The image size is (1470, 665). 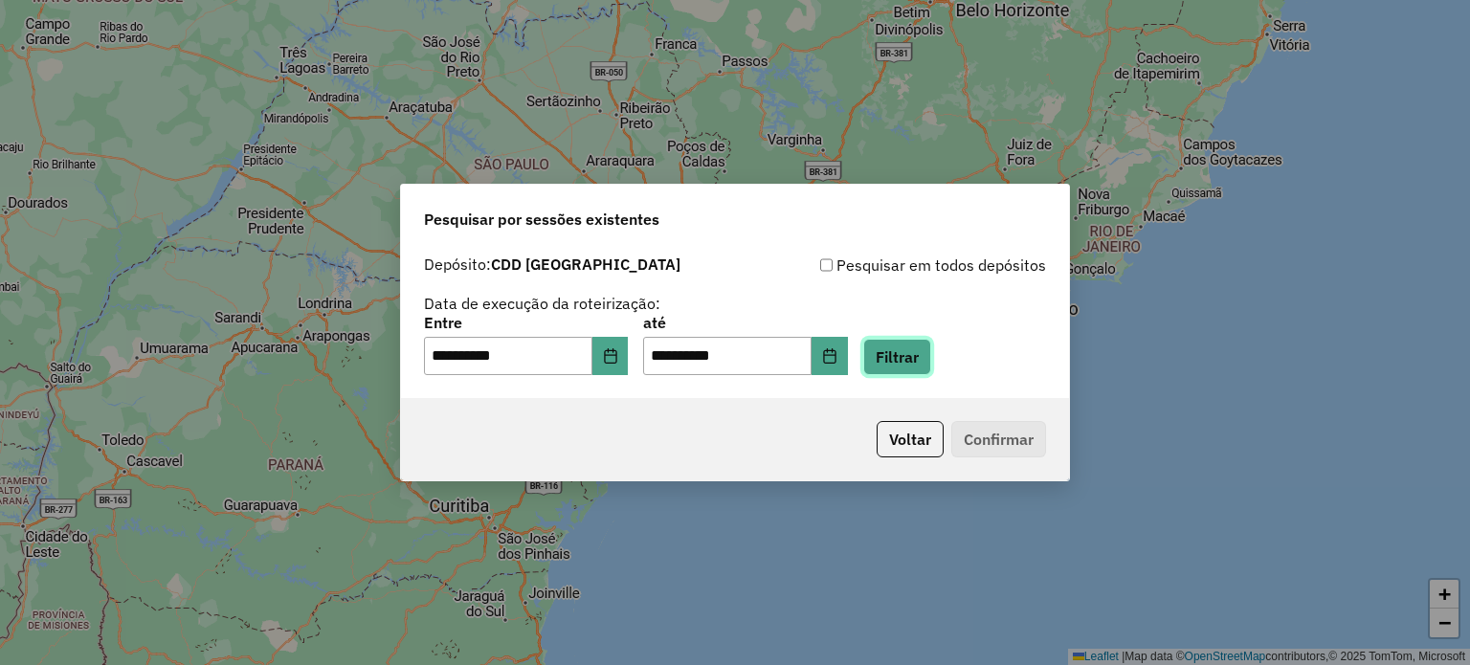 I want to click on label: Data de execução da roteirização:, so click(x=542, y=303).